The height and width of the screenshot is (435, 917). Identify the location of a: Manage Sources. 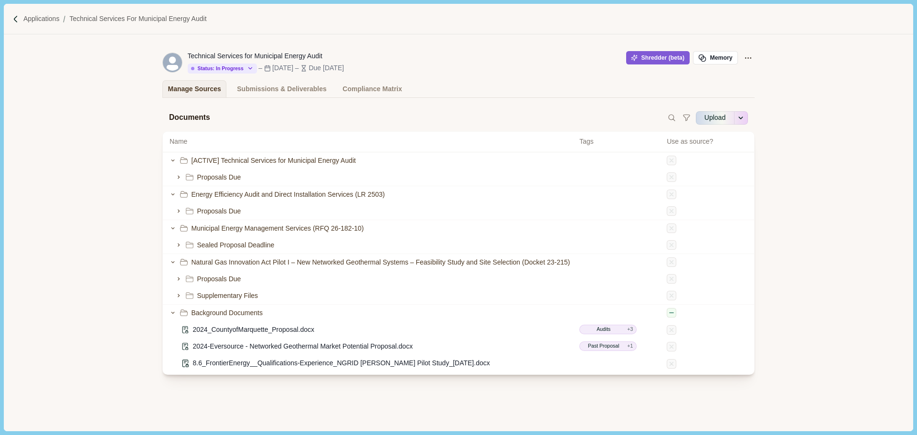
(194, 89).